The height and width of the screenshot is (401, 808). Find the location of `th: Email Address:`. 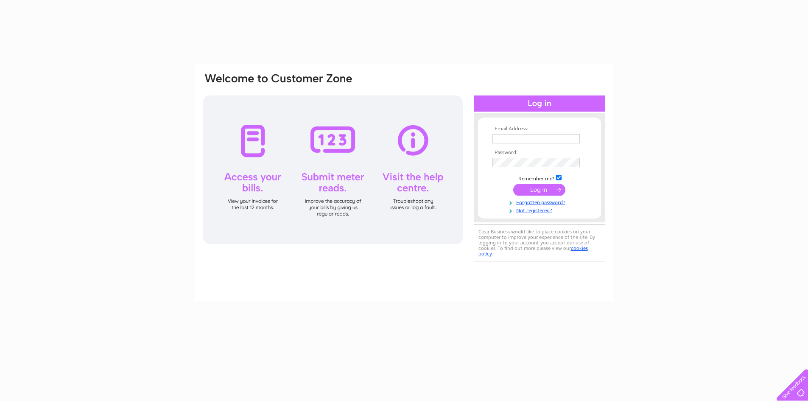

th: Email Address: is located at coordinates (539, 129).